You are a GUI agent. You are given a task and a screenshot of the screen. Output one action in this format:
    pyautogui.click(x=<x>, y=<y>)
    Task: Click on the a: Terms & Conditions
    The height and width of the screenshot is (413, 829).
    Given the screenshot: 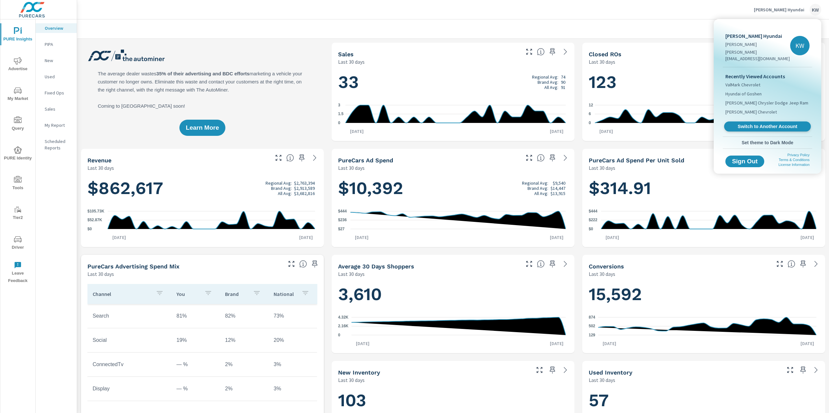 What is the action you would take?
    pyautogui.click(x=794, y=160)
    